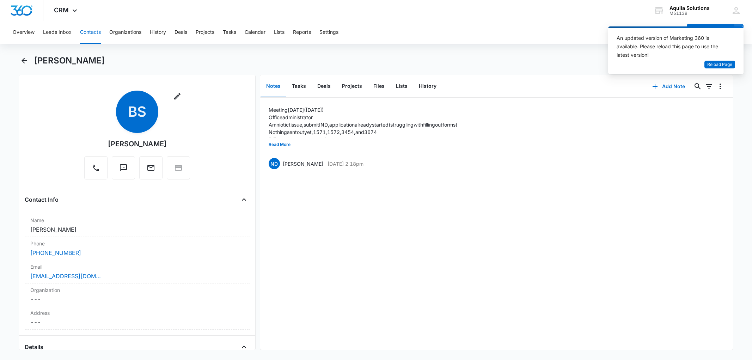 Image resolution: width=752 pixels, height=360 pixels. I want to click on button: Files, so click(379, 86).